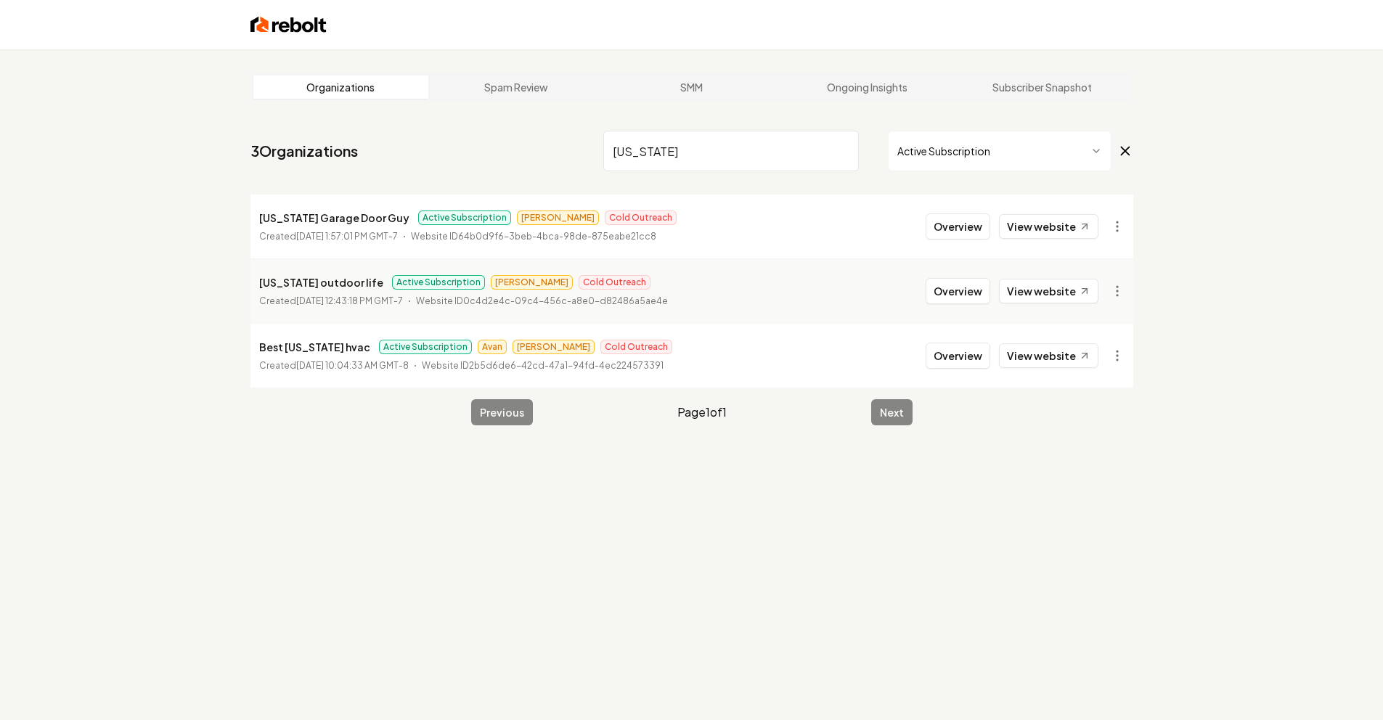 The width and height of the screenshot is (1383, 720). What do you see at coordinates (534, 237) in the screenshot?
I see `p: Website ID 64b0d9f6-3beb-4bca-98de-875eabe21cc8` at bounding box center [534, 237].